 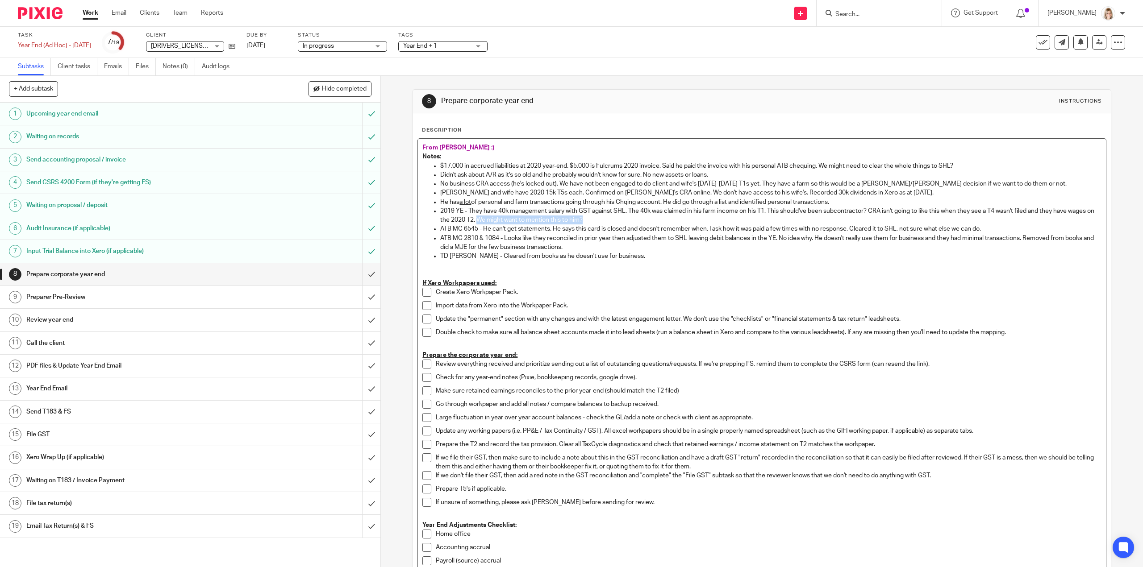 What do you see at coordinates (135, 412) in the screenshot?
I see `h1: Send T183 & FS` at bounding box center [135, 412].